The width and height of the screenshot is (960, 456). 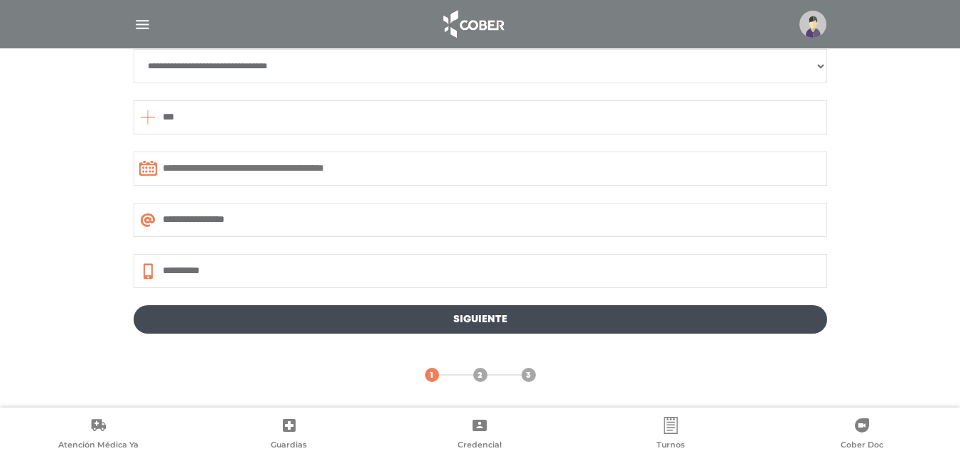 I want to click on span: 1, so click(x=432, y=375).